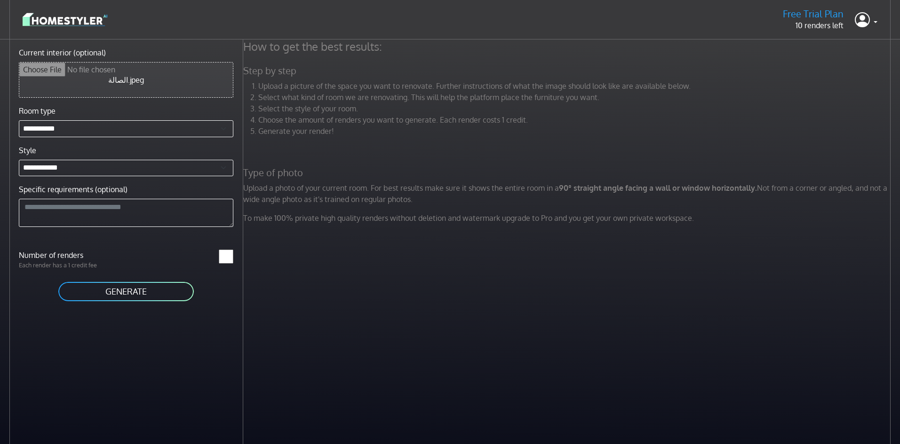  Describe the element at coordinates (568, 218) in the screenshot. I see `p: To make 100% private high quality renders without deletion and watermark upgrade to Pro and you g...` at that location.